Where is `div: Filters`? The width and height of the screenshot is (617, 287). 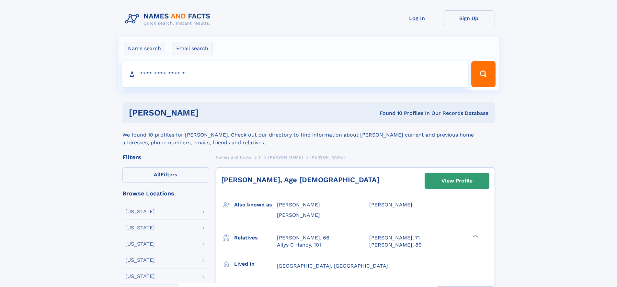
div: Filters is located at coordinates (166, 157).